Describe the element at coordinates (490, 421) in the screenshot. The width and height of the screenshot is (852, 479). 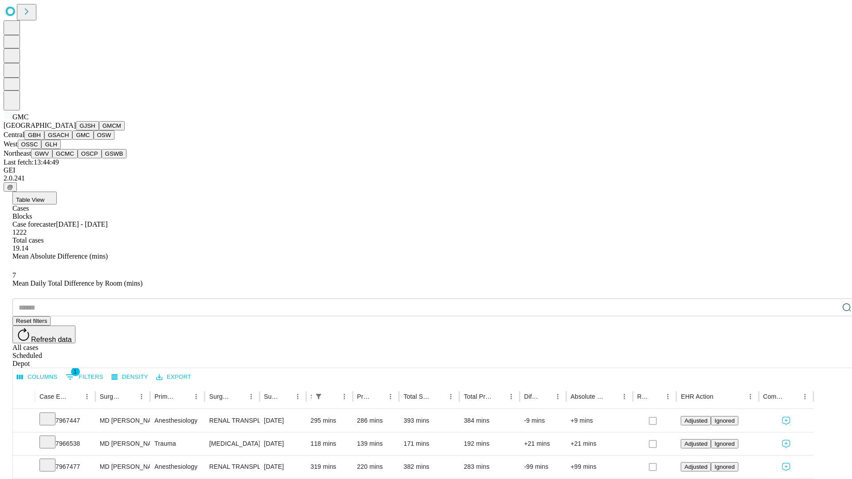
I see `div: 384 mins` at that location.